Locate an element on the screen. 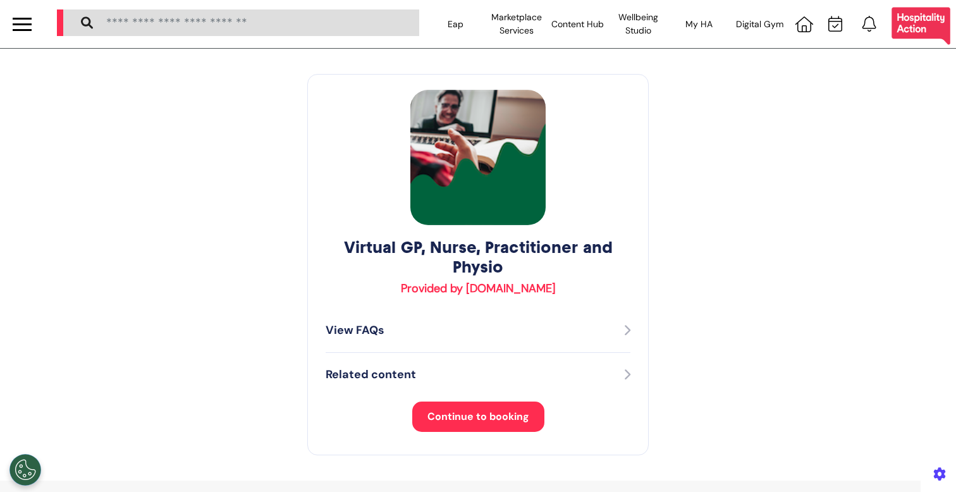  span: Continue to booking is located at coordinates (478, 416).